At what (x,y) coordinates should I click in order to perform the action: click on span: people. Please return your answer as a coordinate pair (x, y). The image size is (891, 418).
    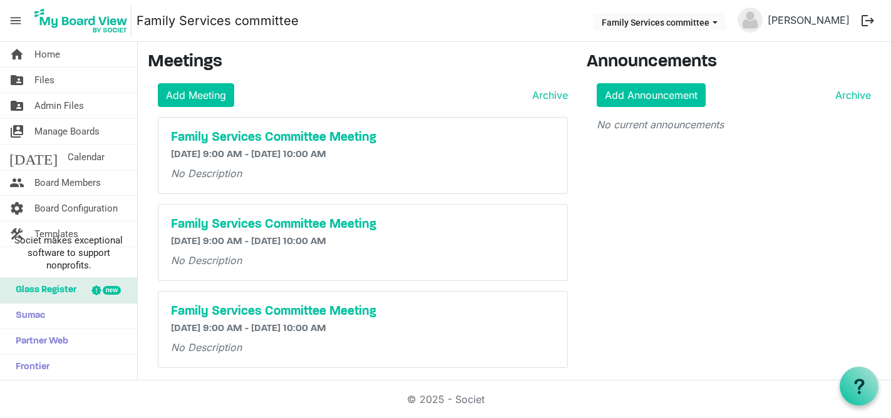
    Looking at the image, I should click on (17, 183).